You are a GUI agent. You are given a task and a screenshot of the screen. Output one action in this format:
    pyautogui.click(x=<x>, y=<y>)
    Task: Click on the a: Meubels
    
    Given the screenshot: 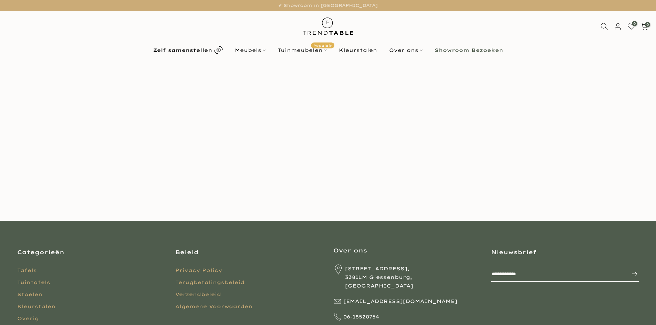 What is the action you would take?
    pyautogui.click(x=250, y=50)
    